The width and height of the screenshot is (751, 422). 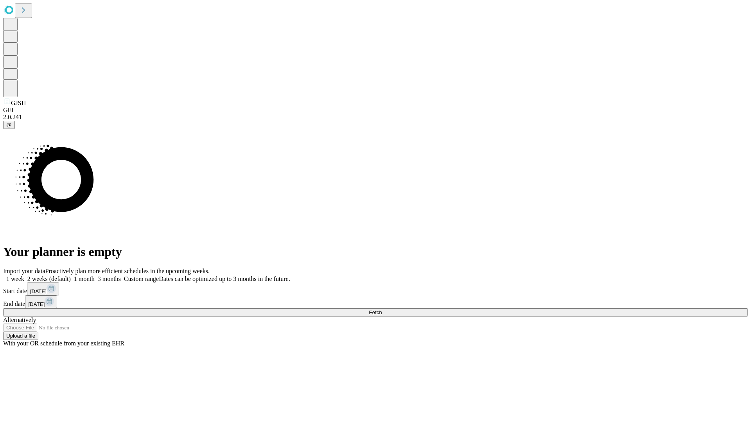 I want to click on span: 2 weeks (default), so click(x=49, y=279).